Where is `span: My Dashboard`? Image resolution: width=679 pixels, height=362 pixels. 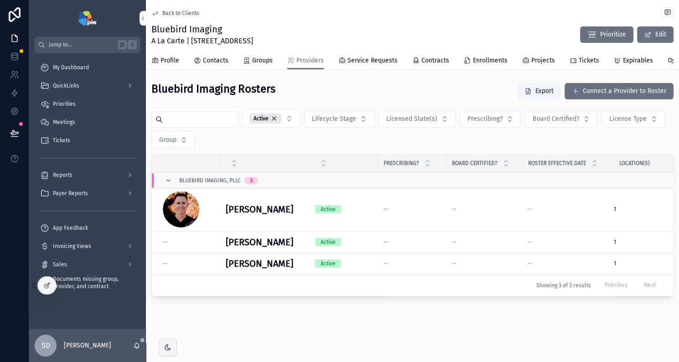 span: My Dashboard is located at coordinates (71, 67).